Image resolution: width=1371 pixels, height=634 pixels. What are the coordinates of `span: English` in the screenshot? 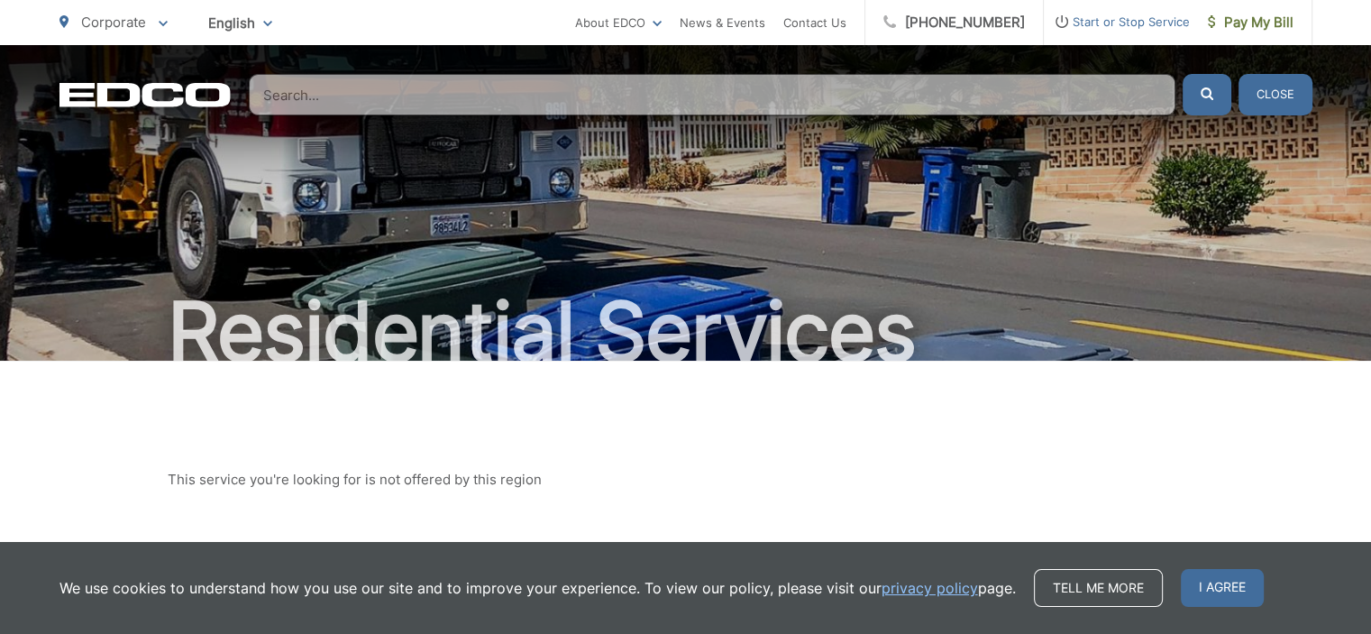 It's located at (240, 23).